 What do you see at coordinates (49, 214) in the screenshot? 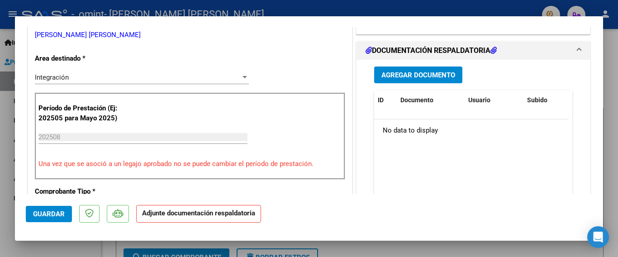
I see `span: Guardar` at bounding box center [49, 214].